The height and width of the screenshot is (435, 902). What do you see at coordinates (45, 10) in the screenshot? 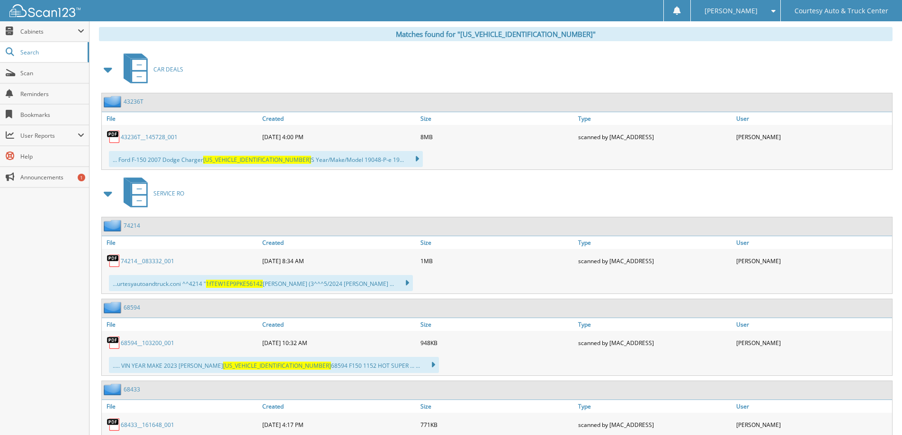
I see `img: scan123-logo-white.svg` at bounding box center [45, 10].